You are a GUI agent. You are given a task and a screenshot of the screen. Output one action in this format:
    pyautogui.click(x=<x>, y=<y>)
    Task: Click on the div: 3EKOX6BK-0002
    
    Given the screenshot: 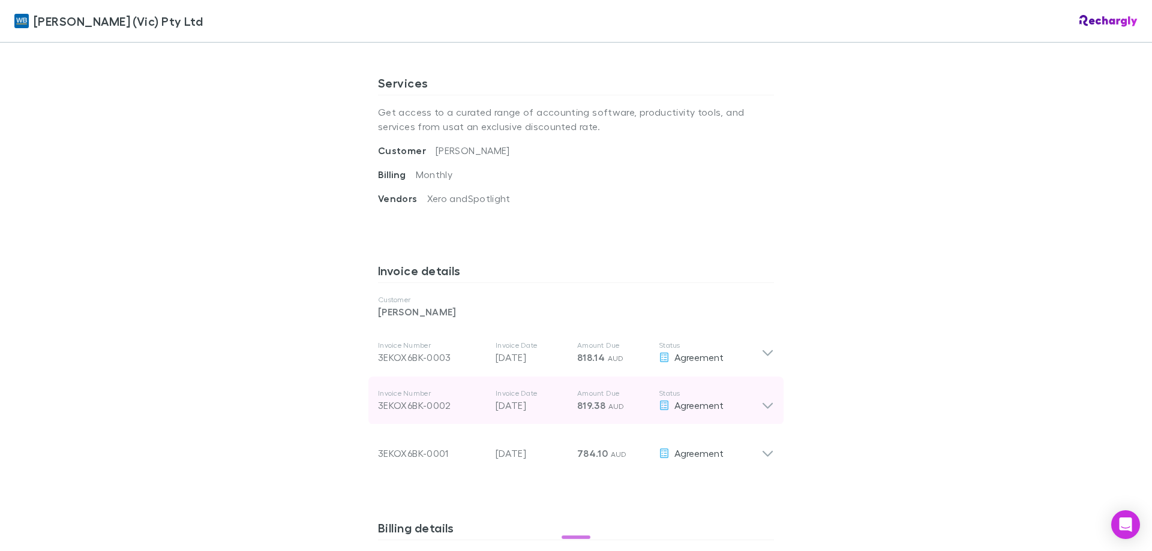 What is the action you would take?
    pyautogui.click(x=432, y=406)
    